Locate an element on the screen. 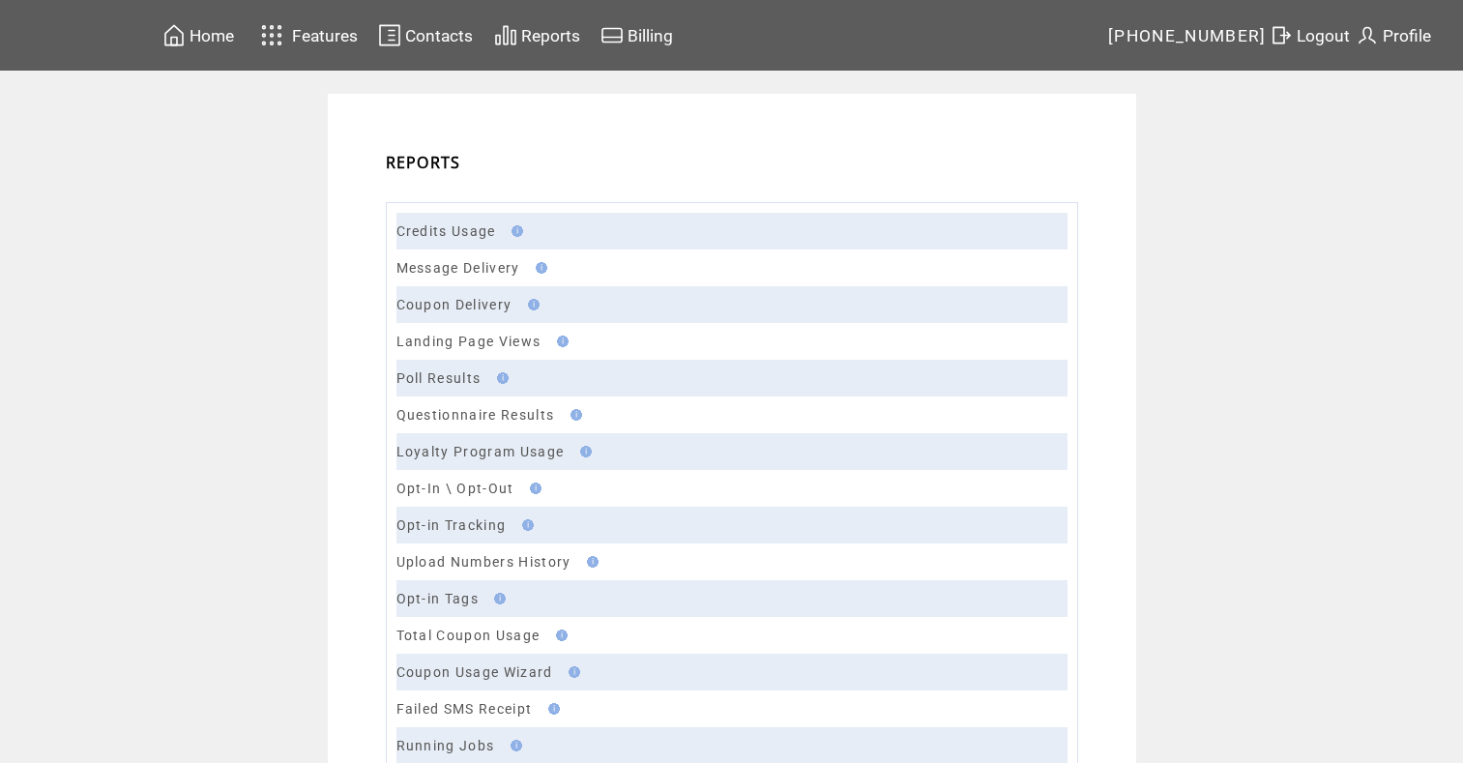 The width and height of the screenshot is (1463, 763). a: Features is located at coordinates (307, 35).